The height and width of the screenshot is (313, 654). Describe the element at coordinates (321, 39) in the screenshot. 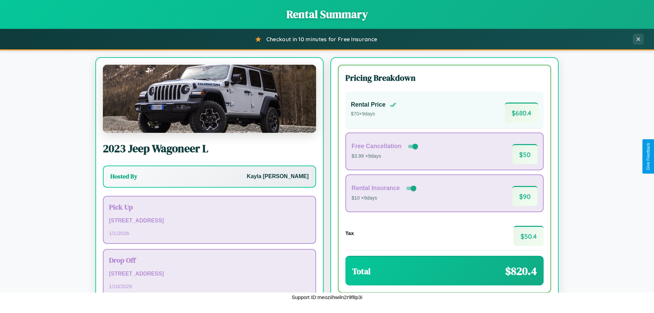

I see `span: Checkout in 10 minutes for Free Insurance` at that location.